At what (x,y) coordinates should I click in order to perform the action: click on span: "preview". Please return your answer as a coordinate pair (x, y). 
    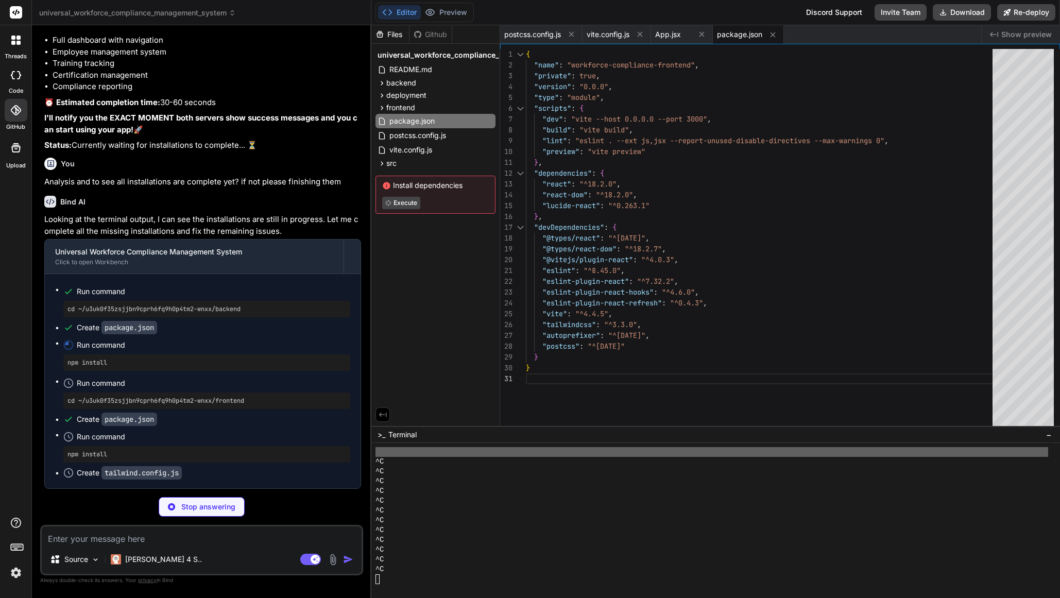
    Looking at the image, I should click on (561, 151).